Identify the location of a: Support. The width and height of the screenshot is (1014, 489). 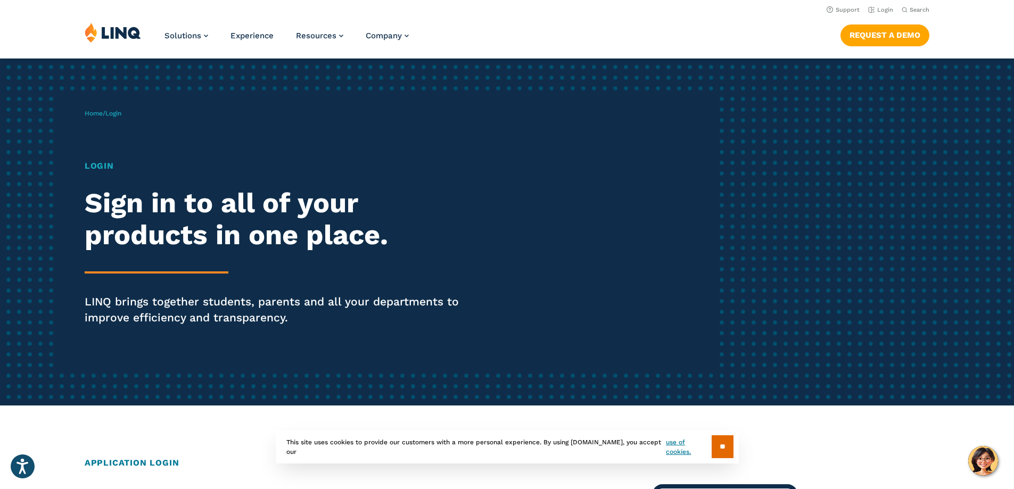
(843, 10).